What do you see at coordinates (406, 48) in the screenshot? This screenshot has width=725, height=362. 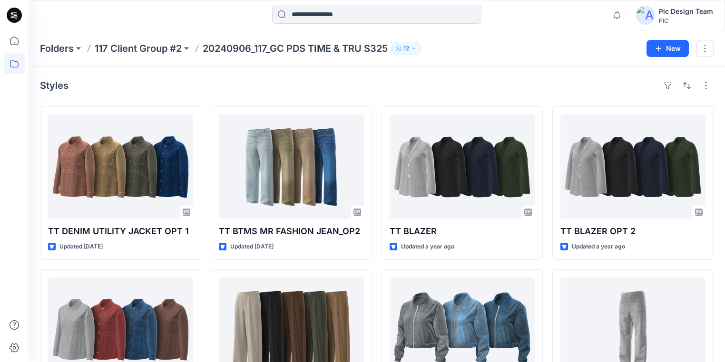 I see `button: 12` at bounding box center [406, 48].